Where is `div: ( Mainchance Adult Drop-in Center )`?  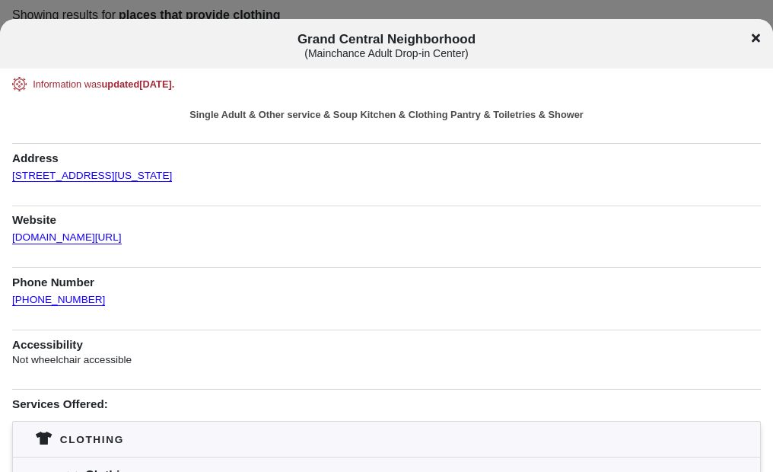
div: ( Mainchance Adult Drop-in Center ) is located at coordinates (386, 53).